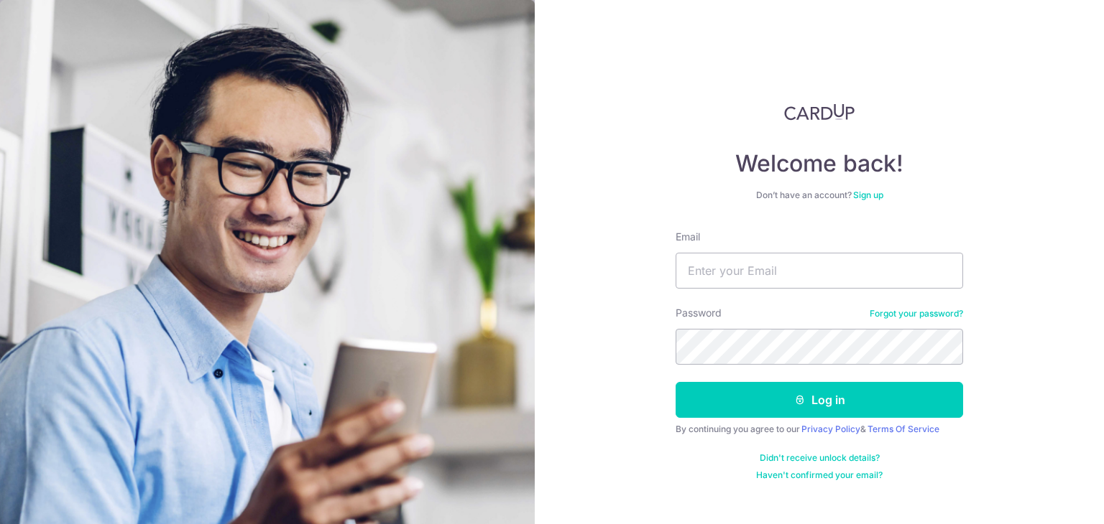 The height and width of the screenshot is (524, 1104). What do you see at coordinates (868, 195) in the screenshot?
I see `a: Sign up` at bounding box center [868, 195].